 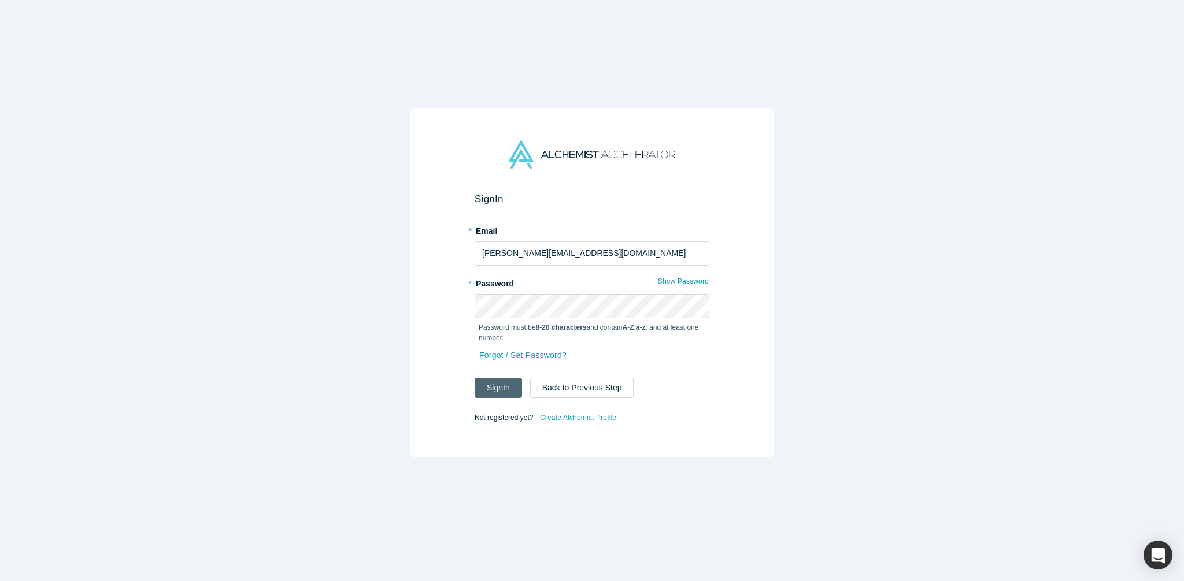 What do you see at coordinates (498, 388) in the screenshot?
I see `button: SignIn` at bounding box center [498, 388].